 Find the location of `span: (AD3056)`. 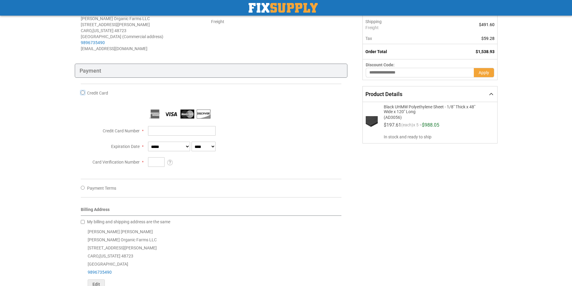

span: (AD3056) is located at coordinates (434, 117).